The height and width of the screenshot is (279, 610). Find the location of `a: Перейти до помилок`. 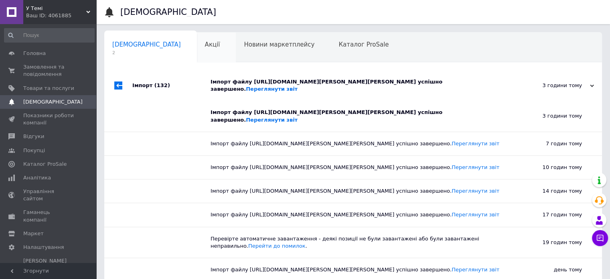

a: Перейти до помилок is located at coordinates (277, 245).